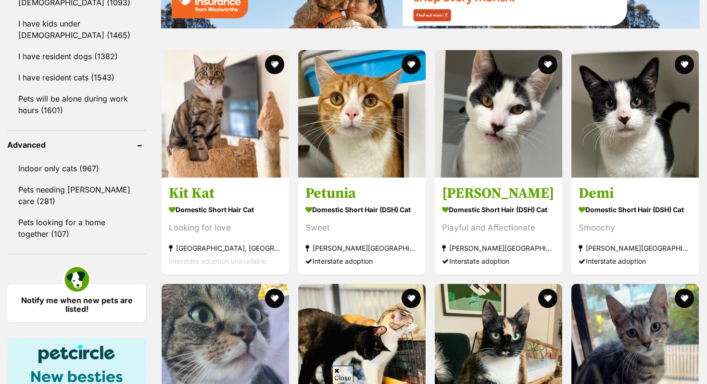 This screenshot has height=384, width=707. Describe the element at coordinates (362, 113) in the screenshot. I see `img: Petunia - Domestic Short Hair (DSH) Cat` at that location.